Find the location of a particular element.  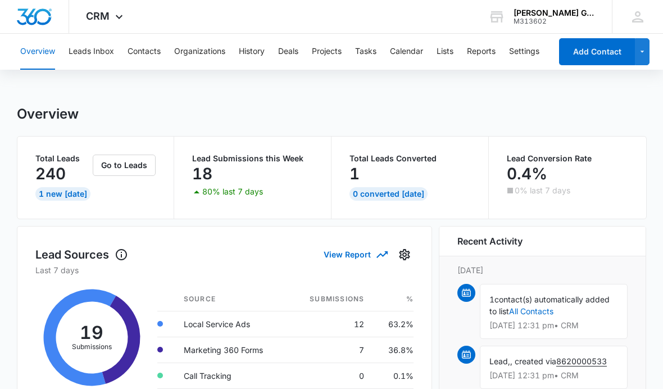

p: Total Leads is located at coordinates (63, 159).